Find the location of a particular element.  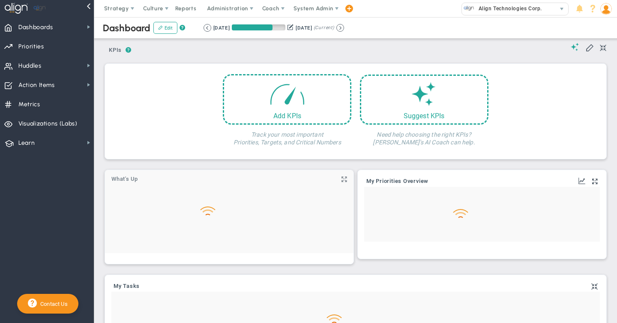

img: 10991.Company.photo is located at coordinates (469, 8).